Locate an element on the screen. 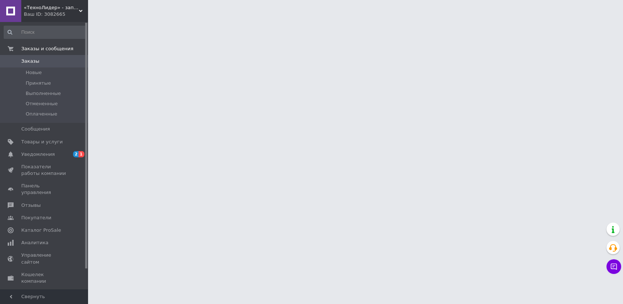  span: Отмененные is located at coordinates (41, 104).